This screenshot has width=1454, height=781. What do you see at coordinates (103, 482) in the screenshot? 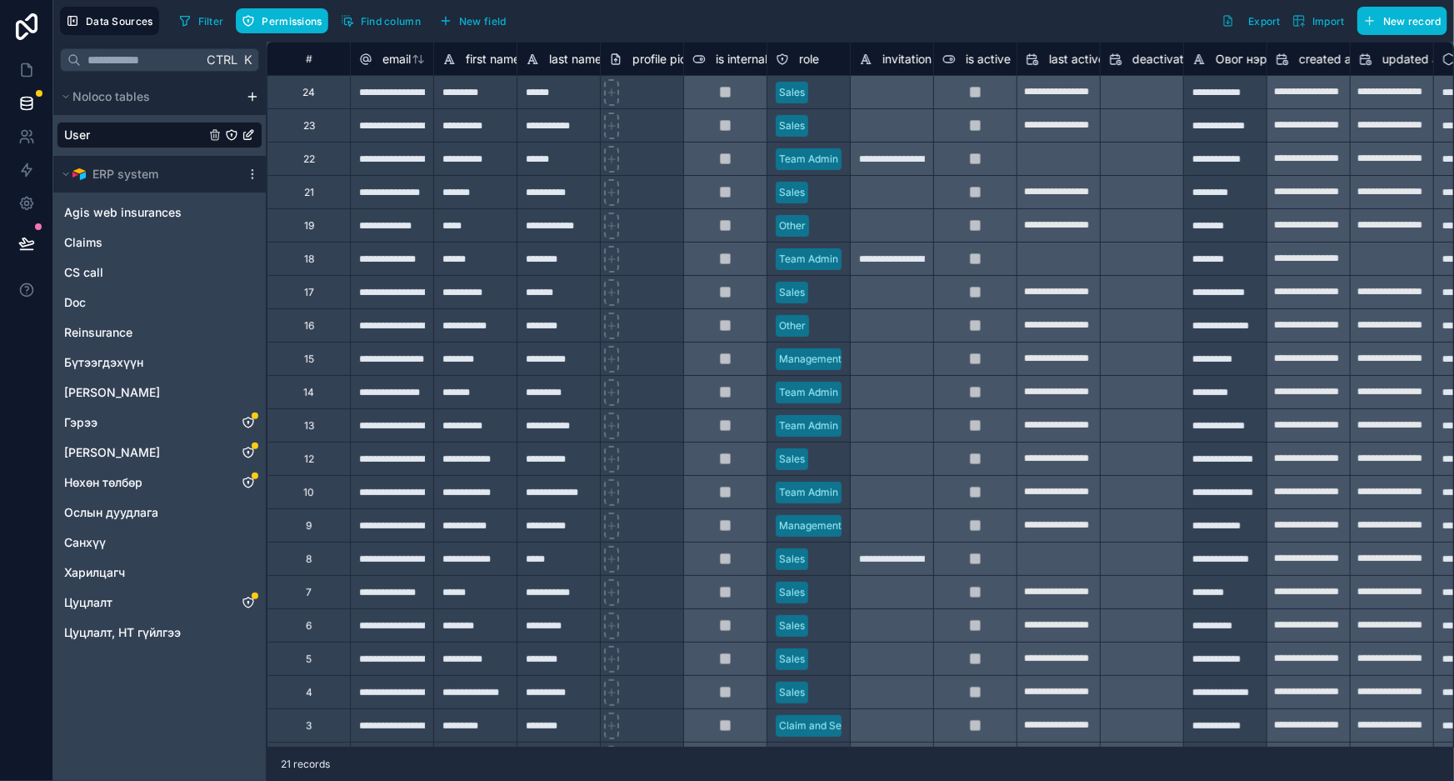
I see `span: Нөхөн төлбөр` at bounding box center [103, 482].